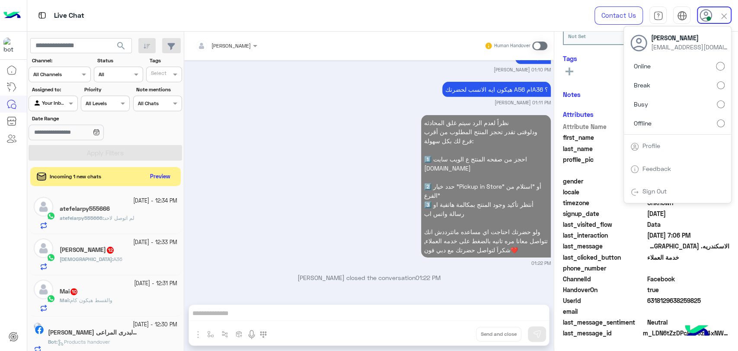  Describe the element at coordinates (578, 114) in the screenshot. I see `h6: Attributes` at that location.